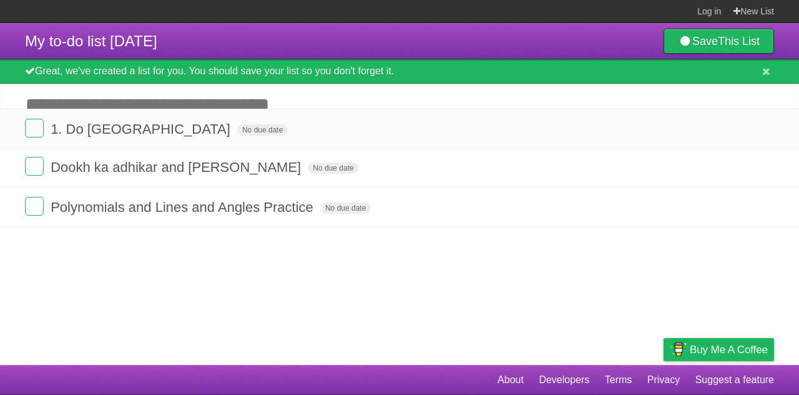  What do you see at coordinates (719, 41) in the screenshot?
I see `a: SaveThis List` at bounding box center [719, 41].